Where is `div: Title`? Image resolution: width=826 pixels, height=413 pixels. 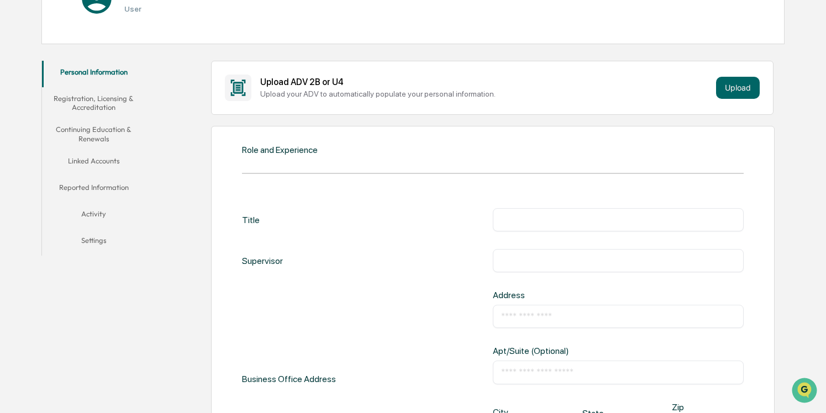 div: Title is located at coordinates (251, 220).